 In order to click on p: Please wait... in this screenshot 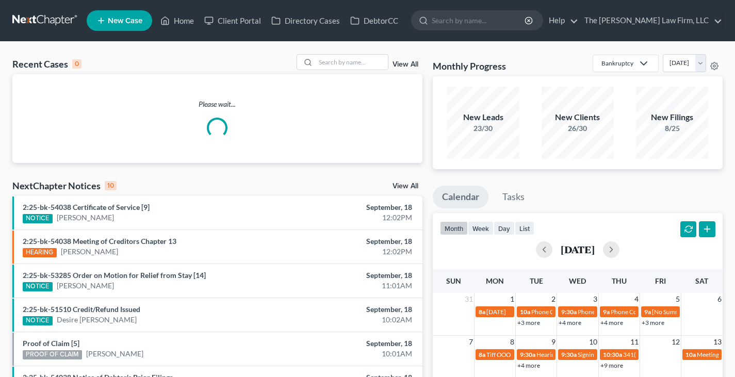, I will do `click(217, 104)`.